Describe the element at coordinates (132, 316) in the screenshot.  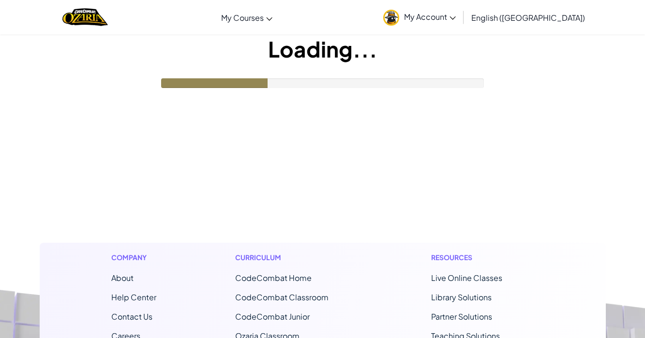
I see `span: Contact Us` at that location.